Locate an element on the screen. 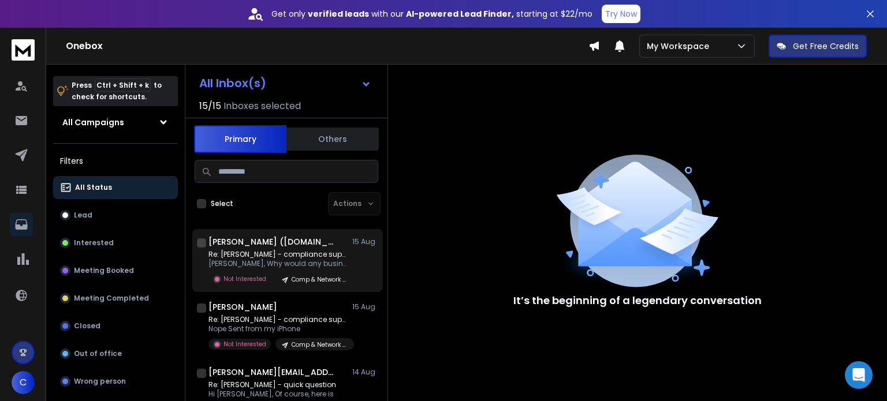  p: Closed is located at coordinates (87, 326).